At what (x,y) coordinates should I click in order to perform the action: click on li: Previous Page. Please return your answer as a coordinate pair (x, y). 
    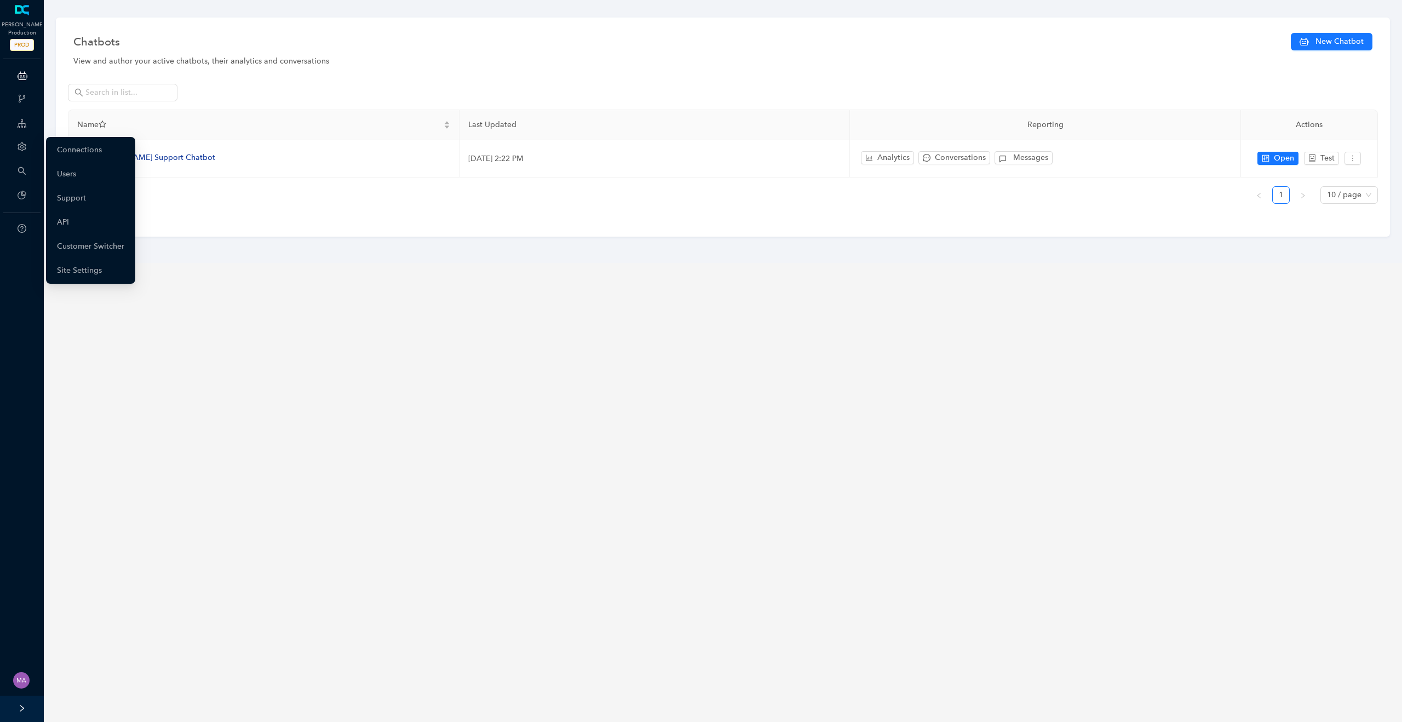
    Looking at the image, I should click on (1259, 195).